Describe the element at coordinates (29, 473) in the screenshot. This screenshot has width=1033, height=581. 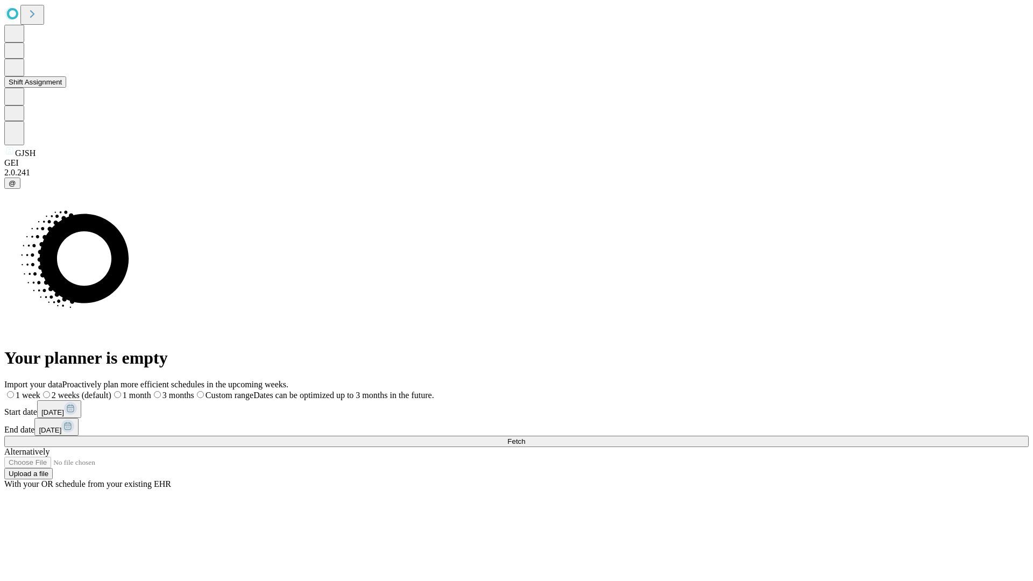
I see `button: Upload a file` at that location.